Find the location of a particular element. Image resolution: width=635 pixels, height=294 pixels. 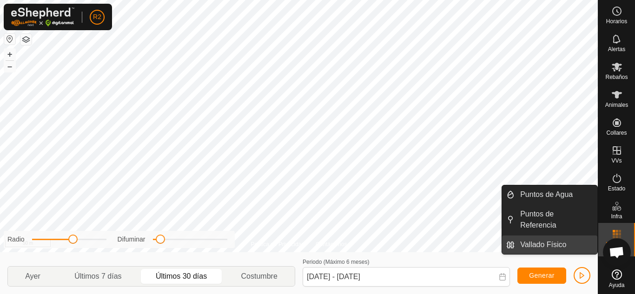

button: Generar is located at coordinates (542, 276).